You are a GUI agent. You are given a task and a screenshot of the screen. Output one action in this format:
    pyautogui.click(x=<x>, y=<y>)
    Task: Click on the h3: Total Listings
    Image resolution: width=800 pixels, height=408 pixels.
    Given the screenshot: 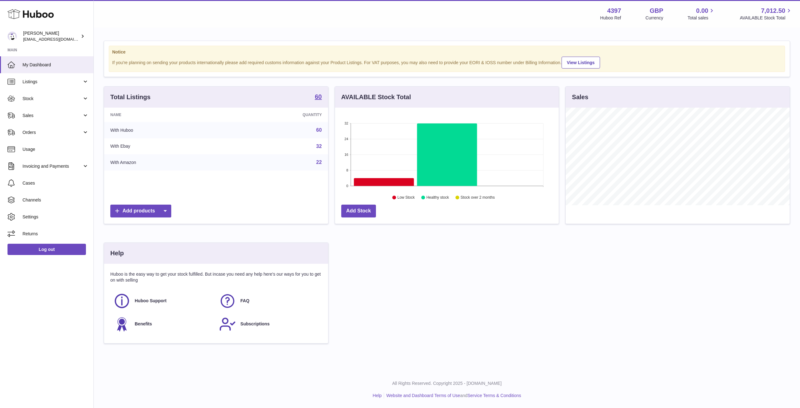 What is the action you would take?
    pyautogui.click(x=130, y=97)
    